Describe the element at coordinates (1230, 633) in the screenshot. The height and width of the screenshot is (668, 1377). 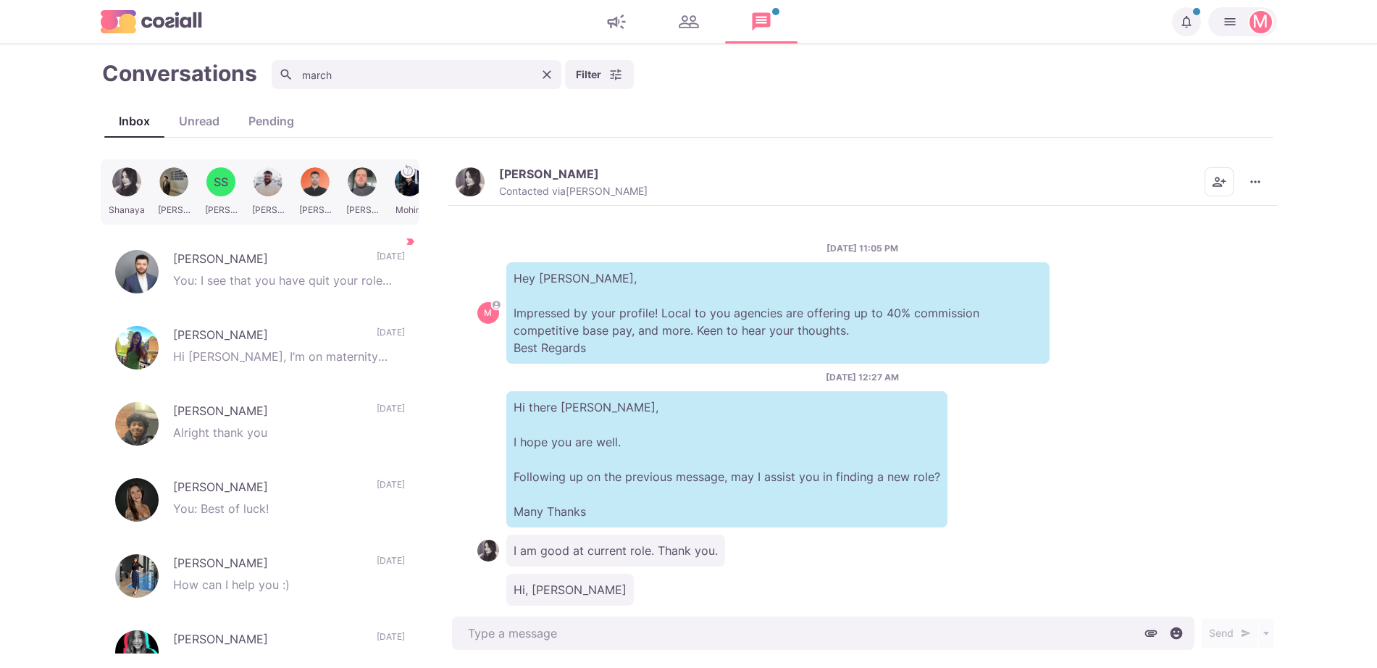
I see `button: Send` at that location.